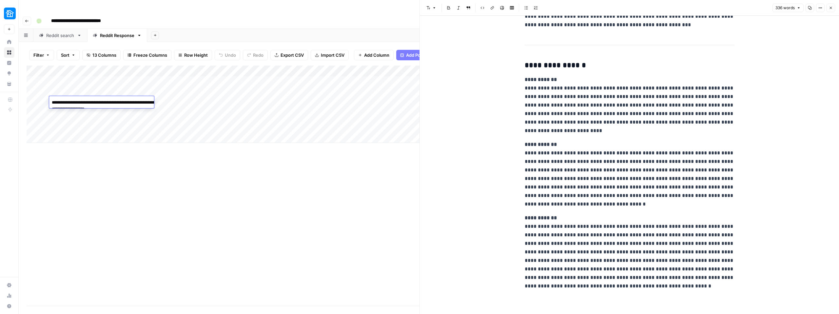  What do you see at coordinates (101, 55) in the screenshot?
I see `button: 13 Columns` at bounding box center [101, 55].